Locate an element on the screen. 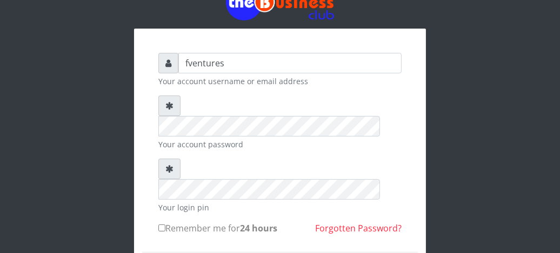  b: 24 hours is located at coordinates (258, 228).